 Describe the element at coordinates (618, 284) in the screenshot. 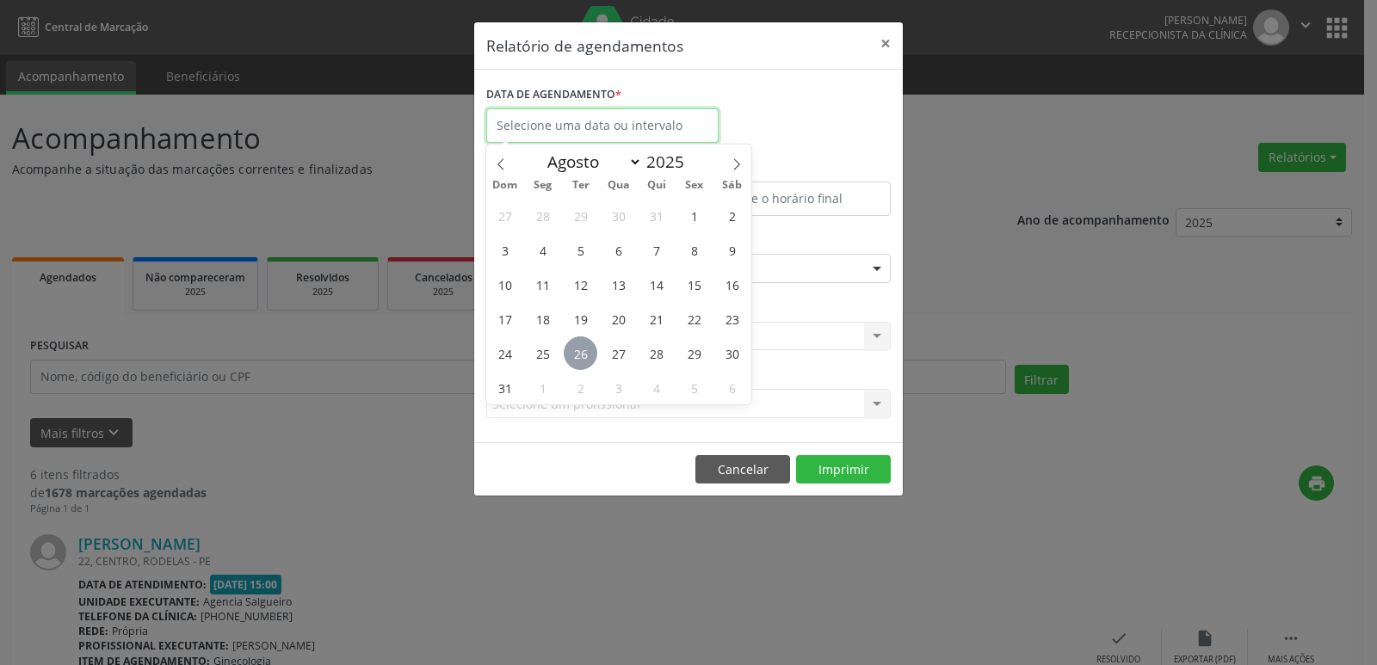

I see `span: Agosto 13, 2025` at that location.